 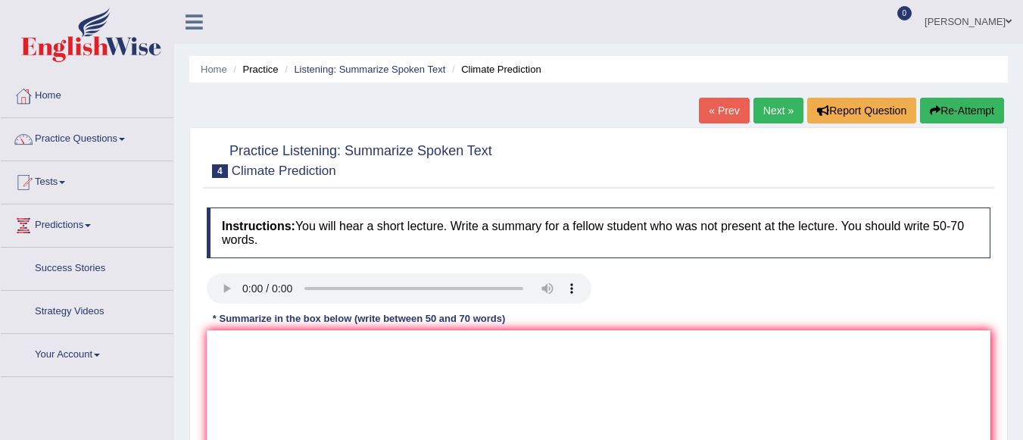 What do you see at coordinates (87, 353) in the screenshot?
I see `a: Your Account` at bounding box center [87, 353].